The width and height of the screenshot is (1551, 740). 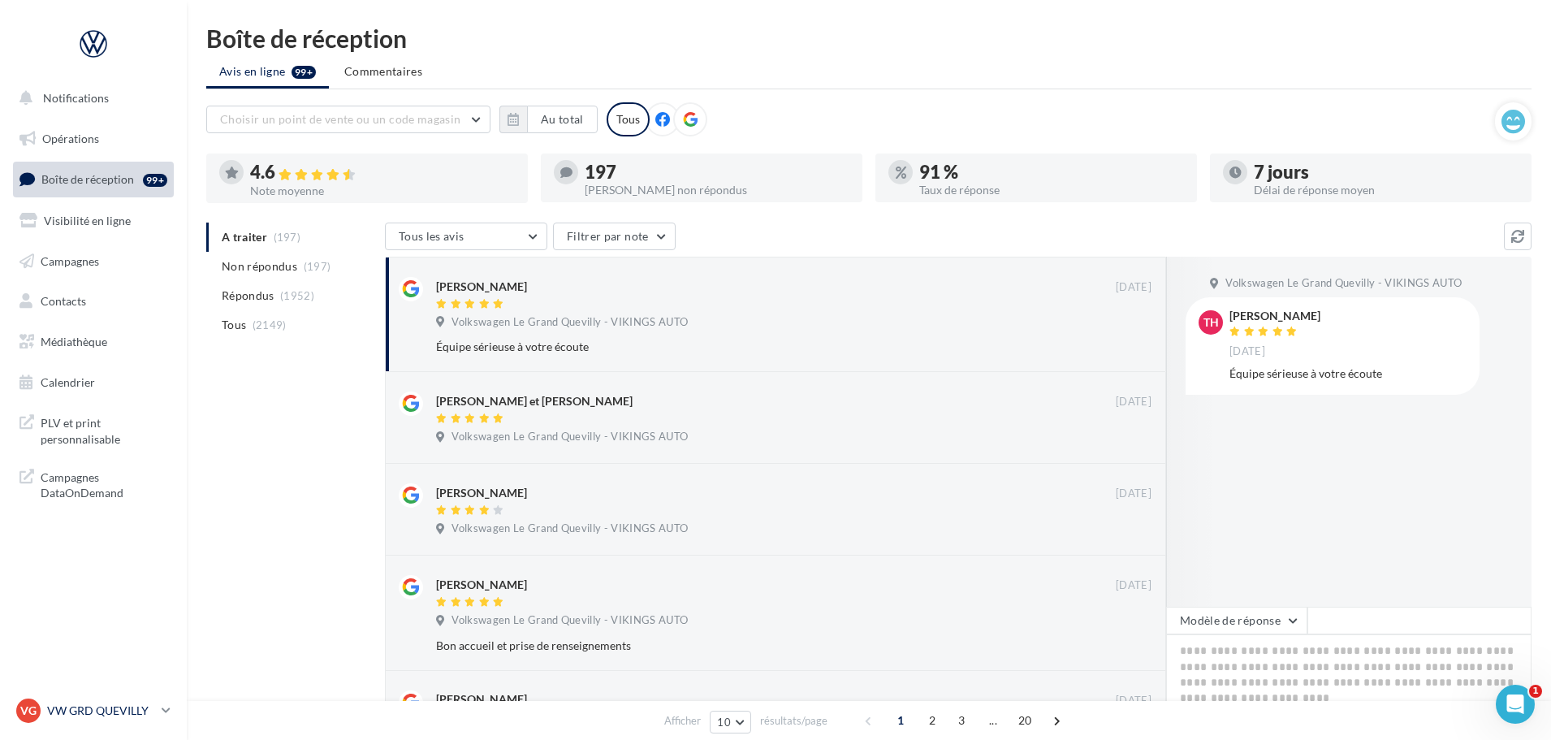 I want to click on a: Médiathèque, so click(x=93, y=342).